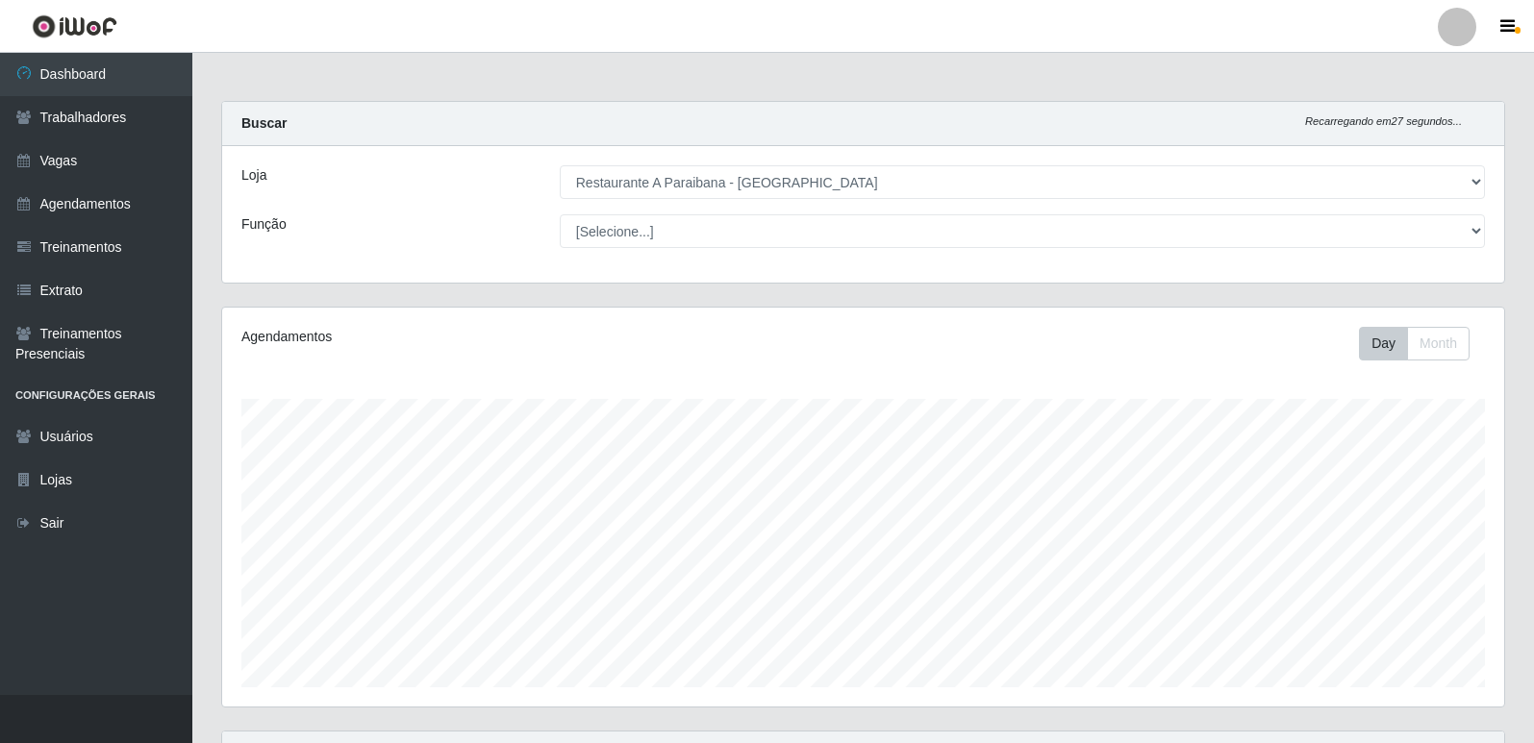 This screenshot has width=1534, height=743. I want to click on div: Agendamentos, so click(491, 337).